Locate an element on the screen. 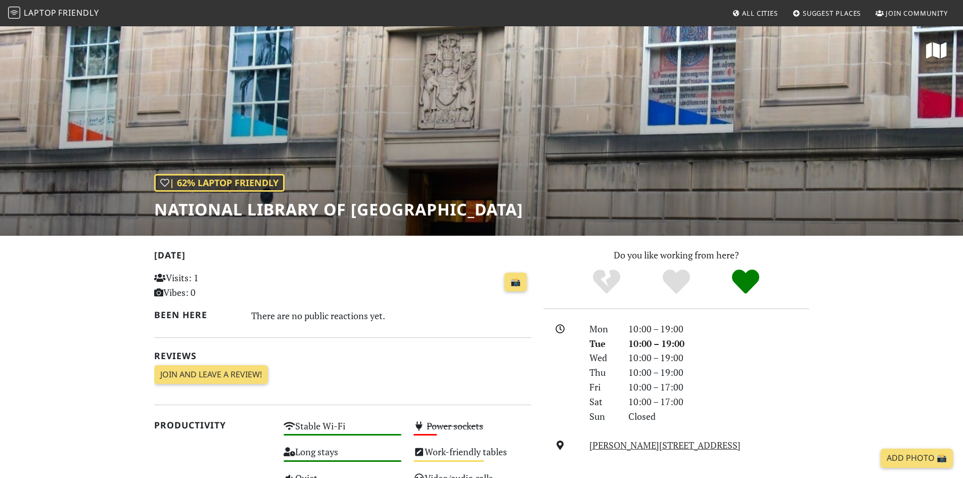  p: Visits: 1 Vibes: 0 is located at coordinates (213, 285).